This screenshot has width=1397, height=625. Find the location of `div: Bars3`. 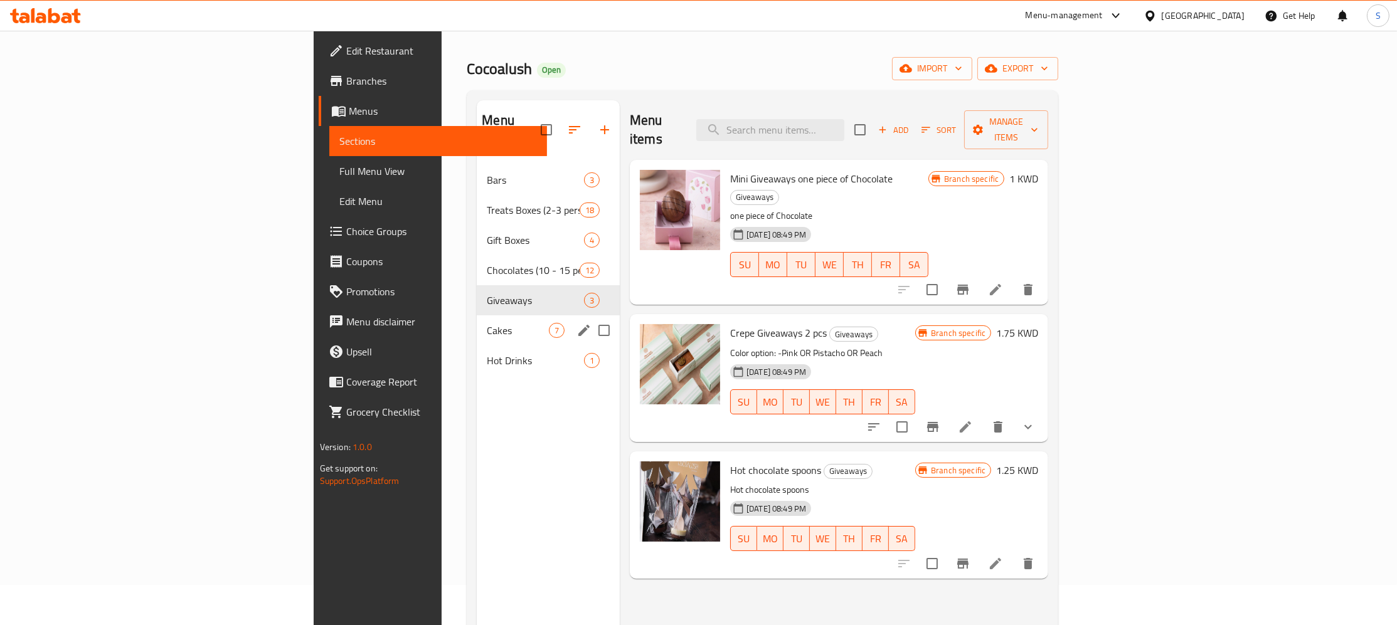

div: Bars3 is located at coordinates (548, 180).